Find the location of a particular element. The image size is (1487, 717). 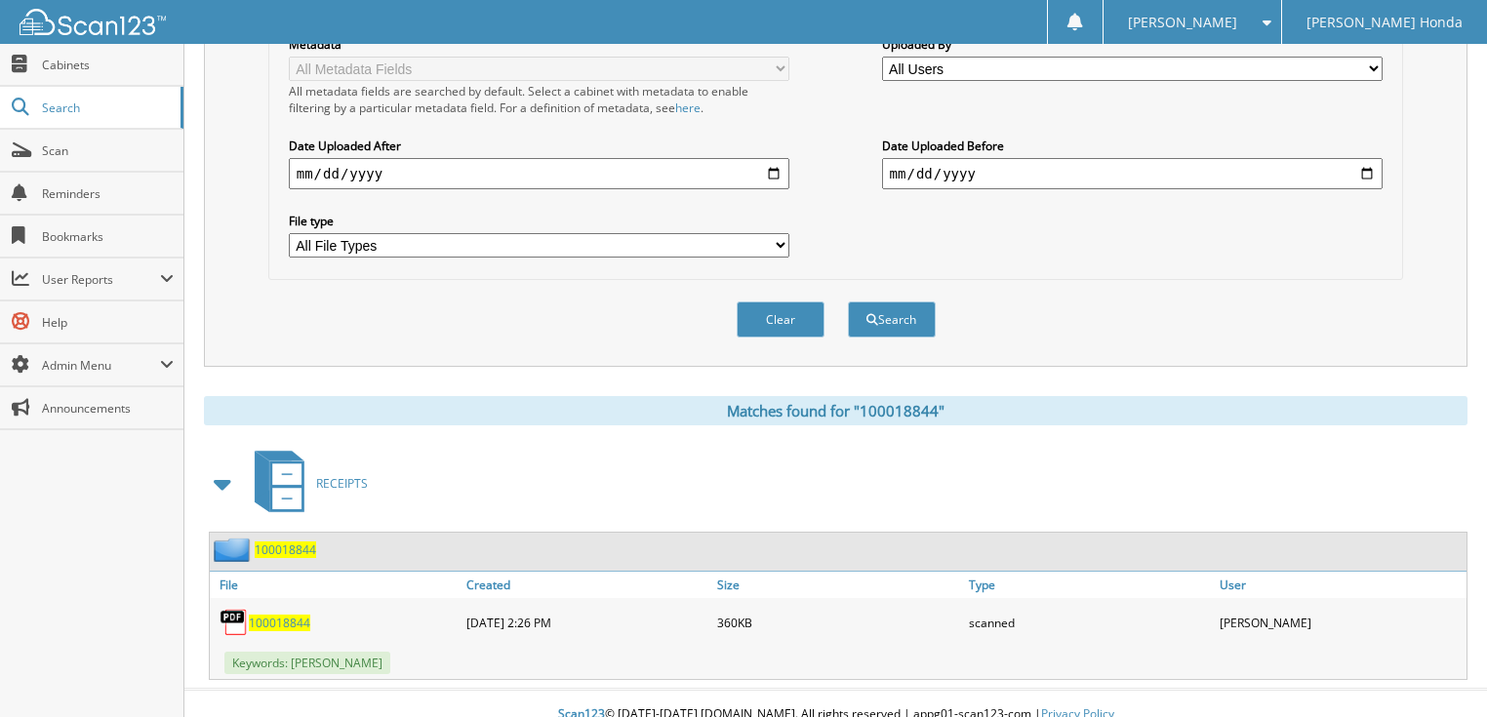

label: Uploaded By is located at coordinates (1133, 44).